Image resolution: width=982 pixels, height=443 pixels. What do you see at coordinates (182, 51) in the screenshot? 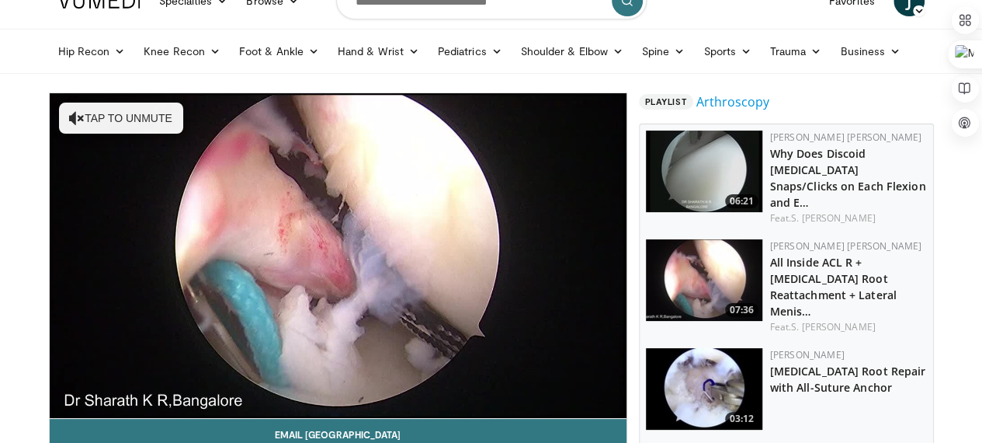
I see `a: Knee Recon` at bounding box center [182, 51].